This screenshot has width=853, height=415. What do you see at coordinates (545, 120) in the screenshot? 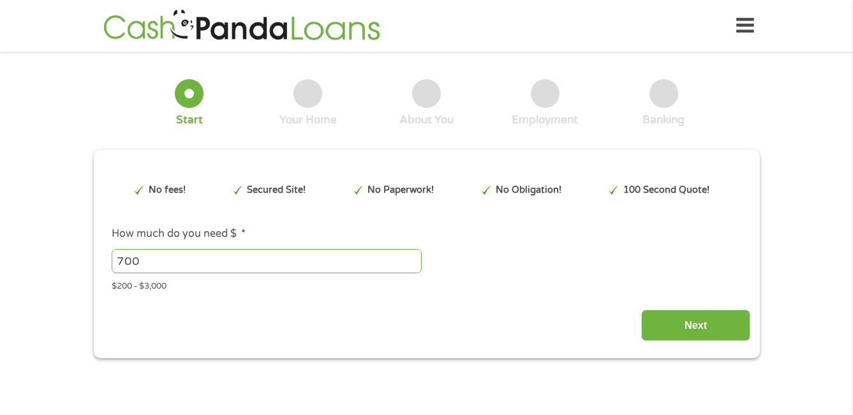
I see `div: Employment` at bounding box center [545, 120].